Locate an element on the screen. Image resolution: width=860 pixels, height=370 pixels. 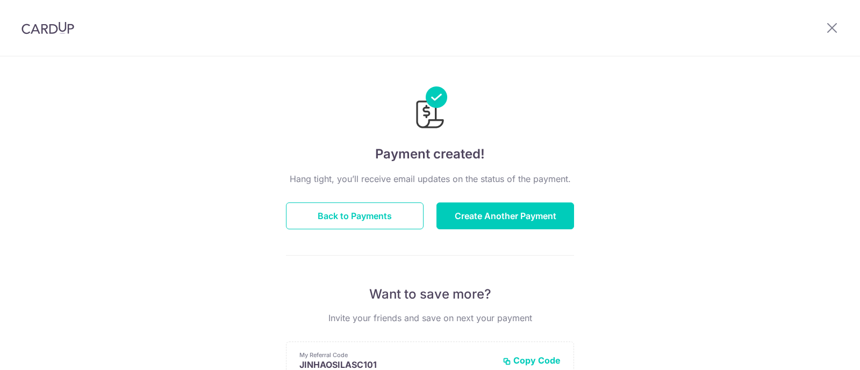
h4: Payment created! is located at coordinates (430, 154).